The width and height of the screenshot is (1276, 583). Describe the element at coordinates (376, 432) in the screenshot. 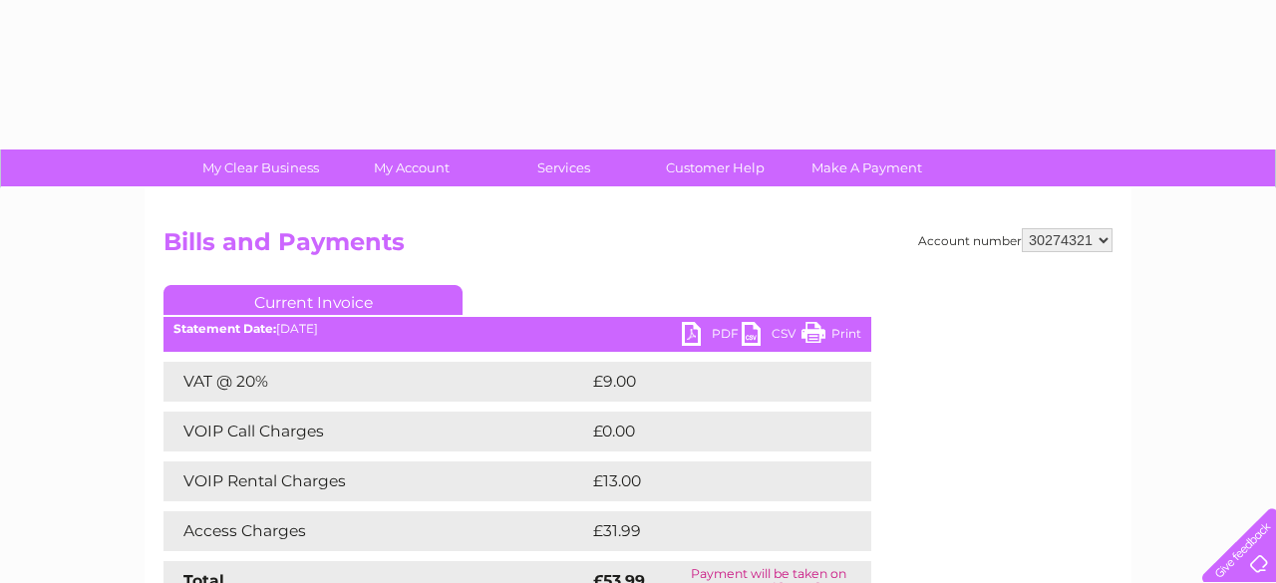

I see `td: VOIP Call Charges` at that location.